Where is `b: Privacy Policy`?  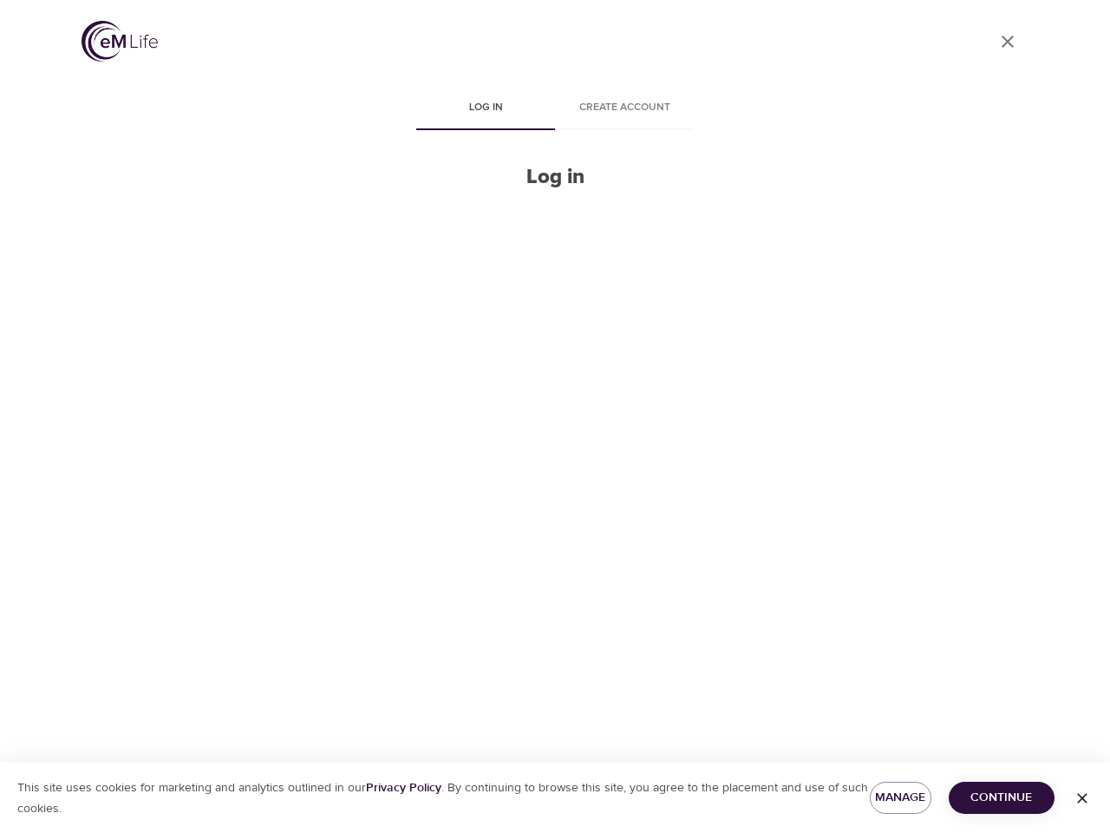
b: Privacy Policy is located at coordinates (403, 788).